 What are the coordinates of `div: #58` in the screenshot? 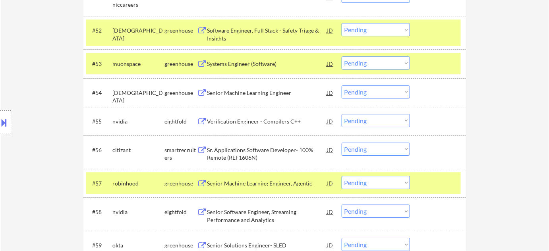 It's located at (99, 212).